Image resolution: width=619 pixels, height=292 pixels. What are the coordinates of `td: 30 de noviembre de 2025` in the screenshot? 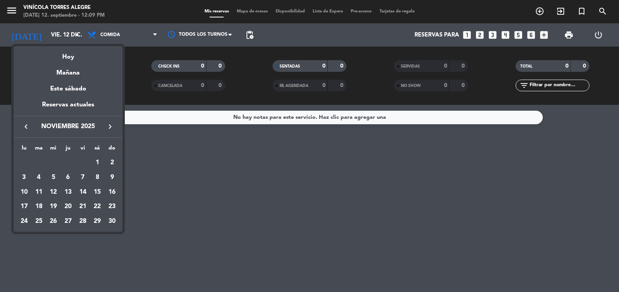 It's located at (112, 222).